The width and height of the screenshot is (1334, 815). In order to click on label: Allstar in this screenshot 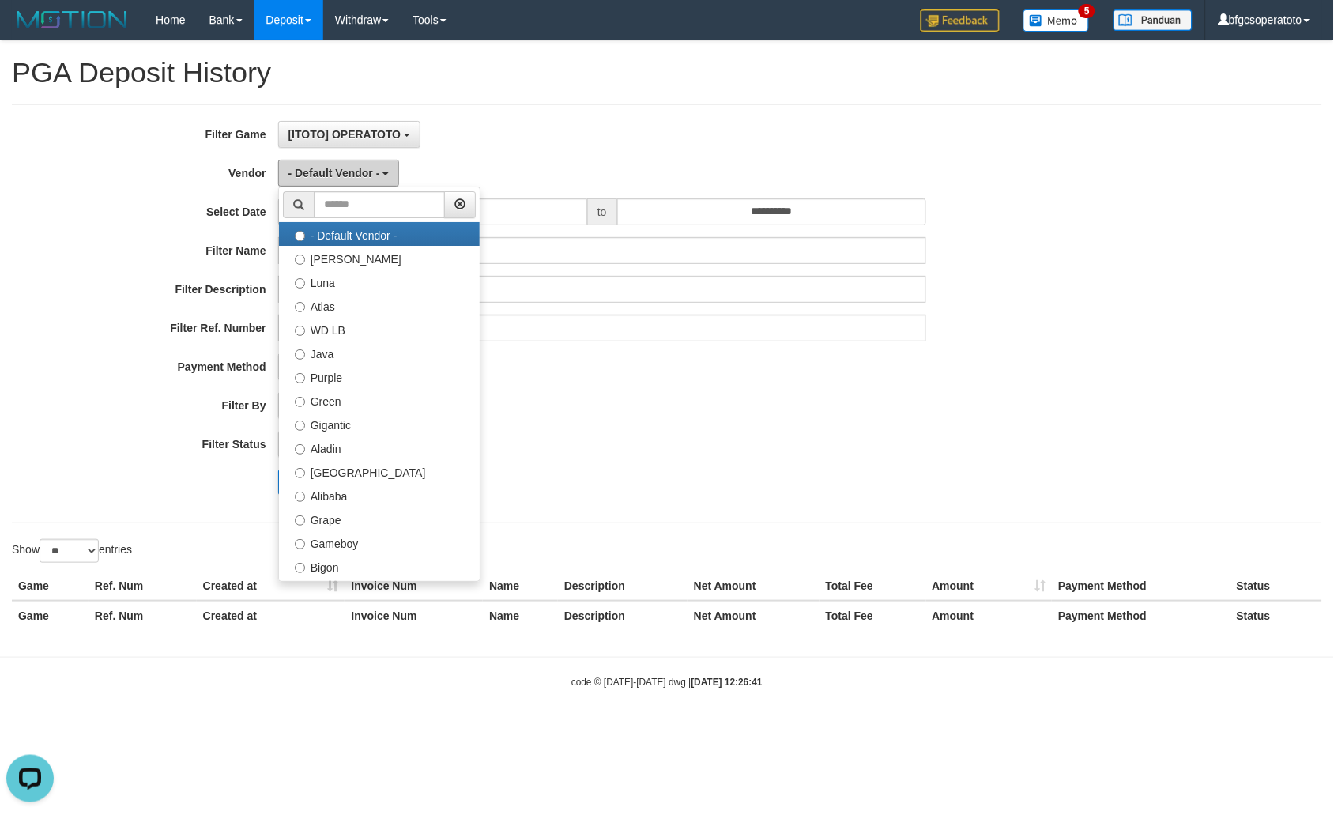, I will do `click(379, 589)`.